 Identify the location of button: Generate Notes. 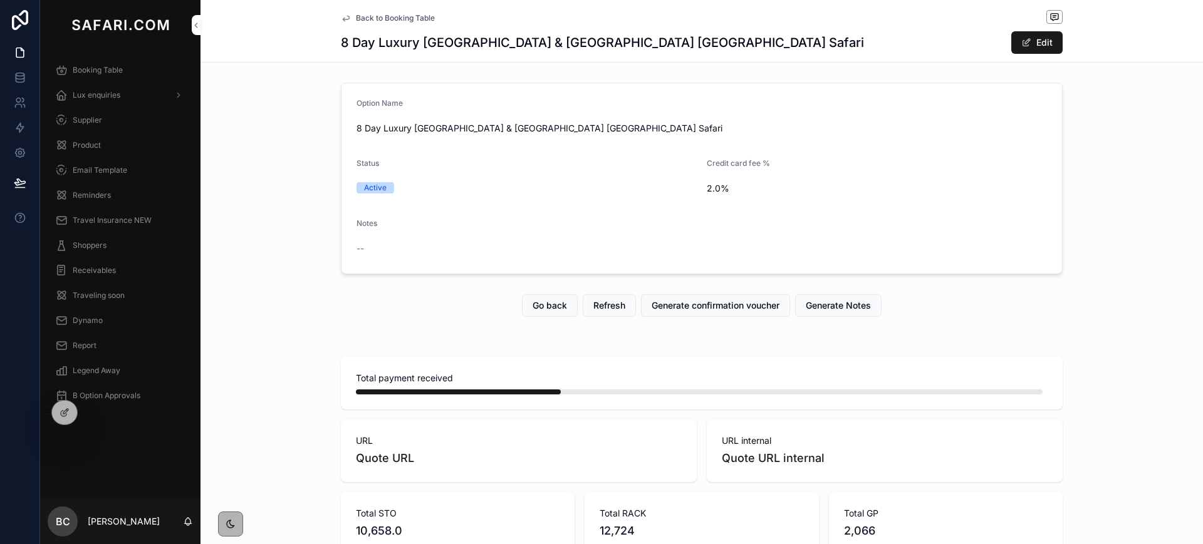
(838, 306).